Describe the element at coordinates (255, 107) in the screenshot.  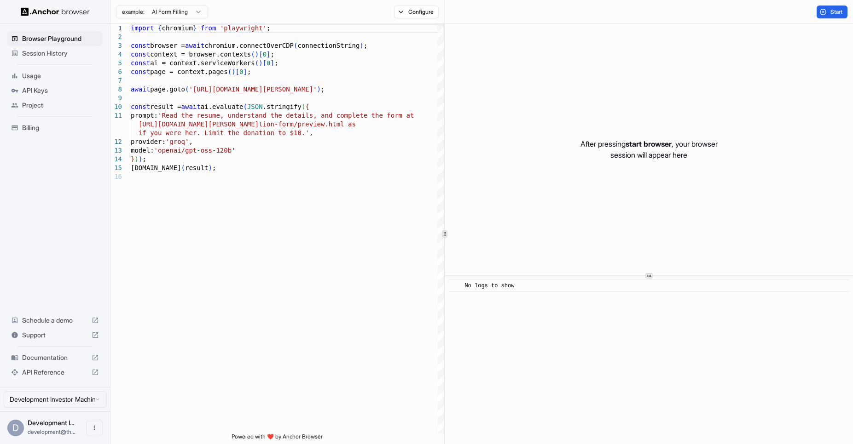
I see `span: JSON` at that location.